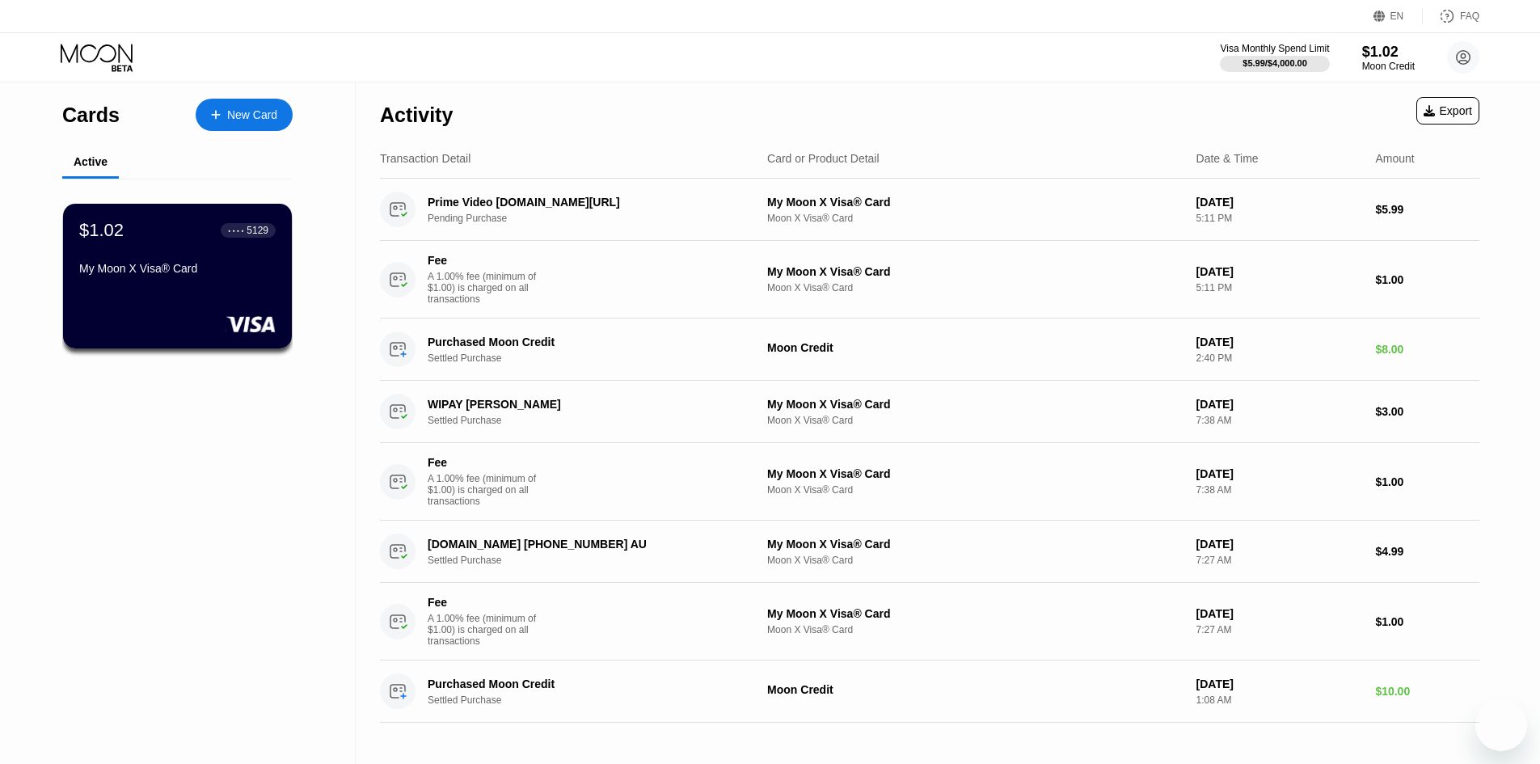  I want to click on div: 2:40 PM, so click(1280, 358).